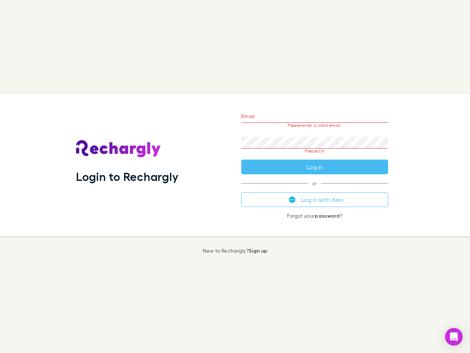 This screenshot has height=353, width=470. I want to click on h1: Login to Rechargly, so click(127, 176).